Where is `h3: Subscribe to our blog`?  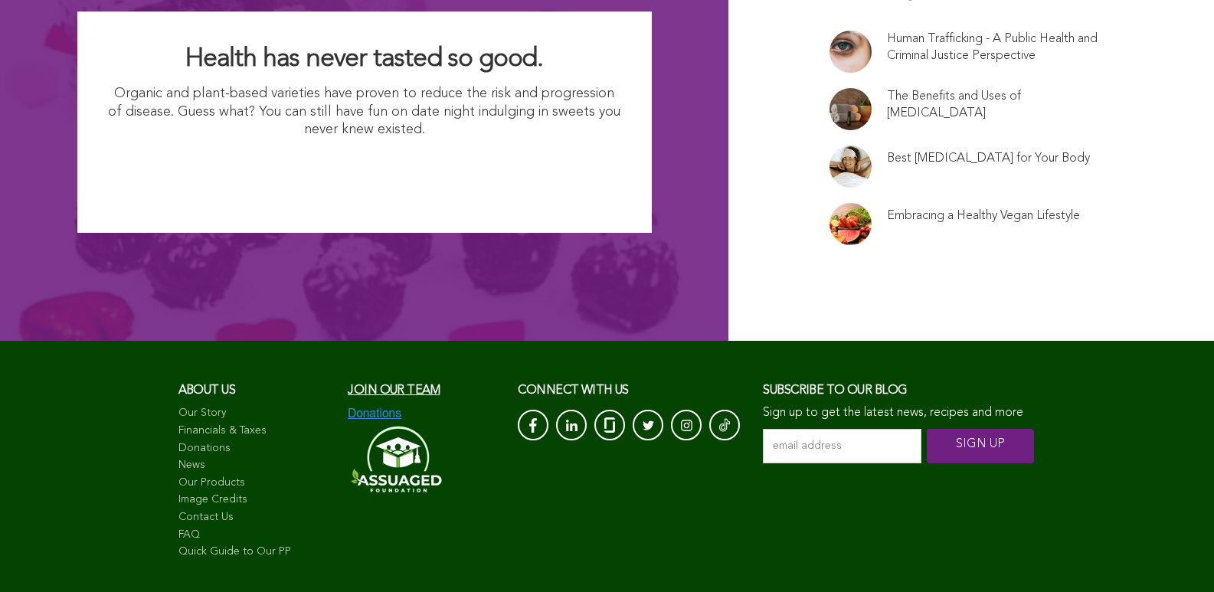 h3: Subscribe to our blog is located at coordinates (899, 391).